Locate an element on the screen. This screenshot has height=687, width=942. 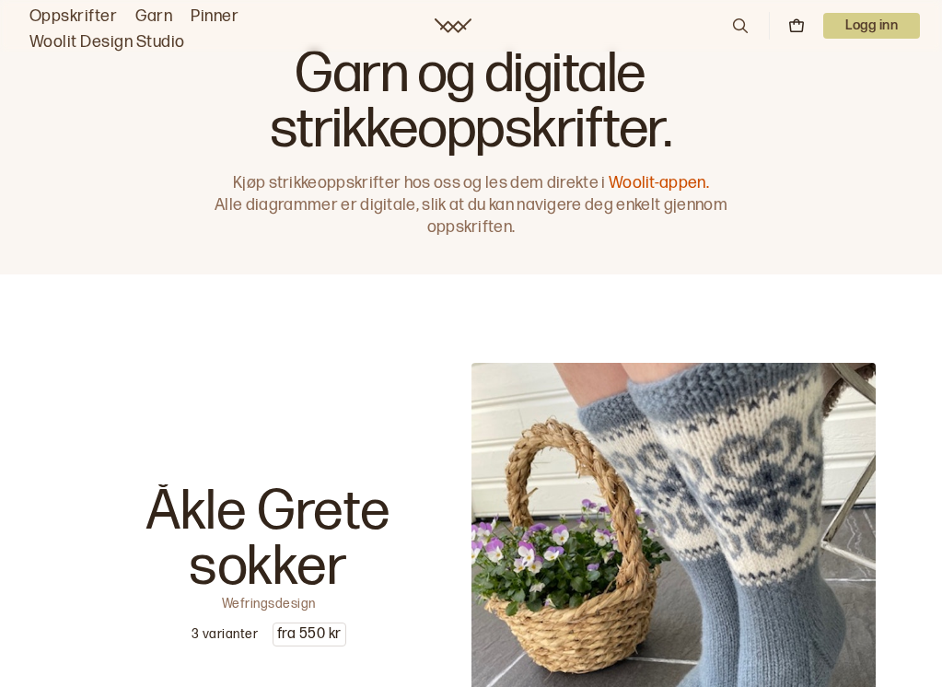
a: Woolit-appen. is located at coordinates (658, 182).